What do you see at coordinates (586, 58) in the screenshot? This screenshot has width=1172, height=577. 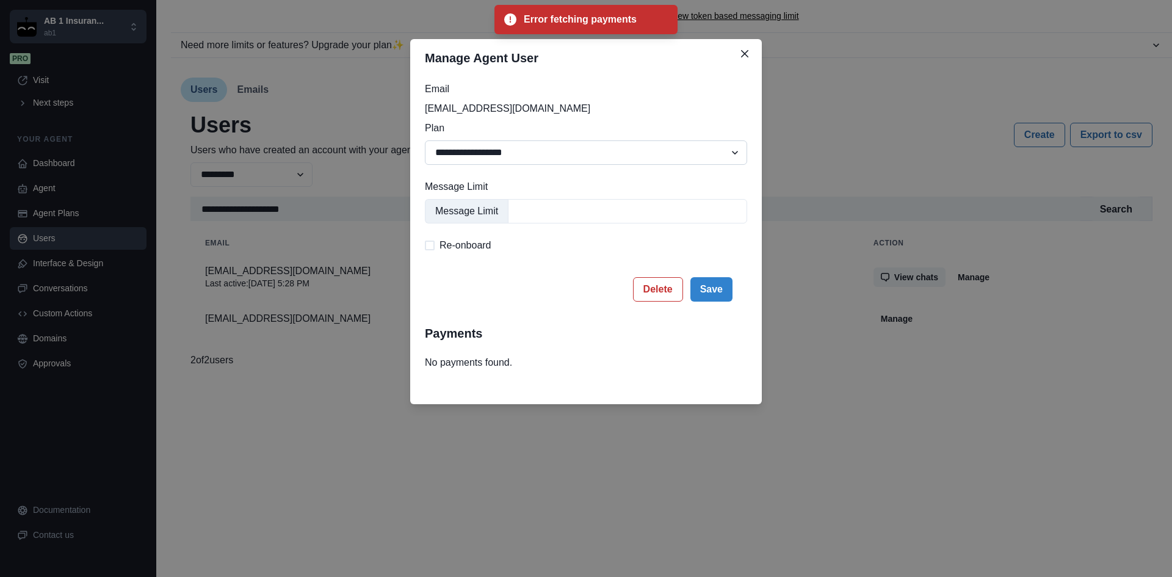 I see `header: Manage Agent User` at bounding box center [586, 58].